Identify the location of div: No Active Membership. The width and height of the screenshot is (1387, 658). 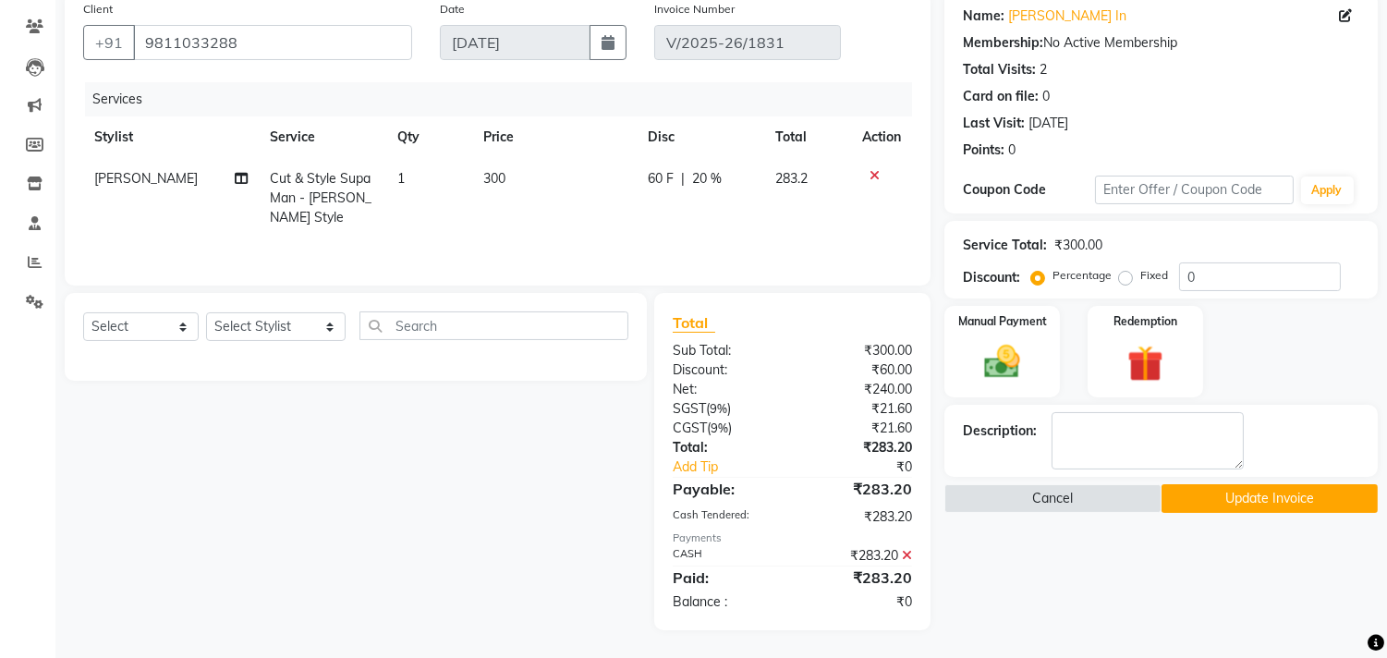
(1161, 43).